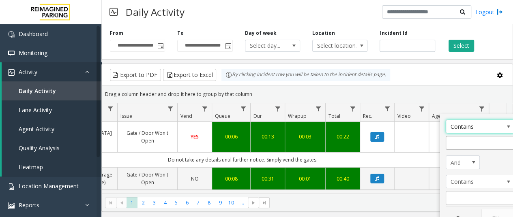 The width and height of the screenshot is (513, 217). Describe the element at coordinates (35, 110) in the screenshot. I see `span: Lane Activity` at that location.